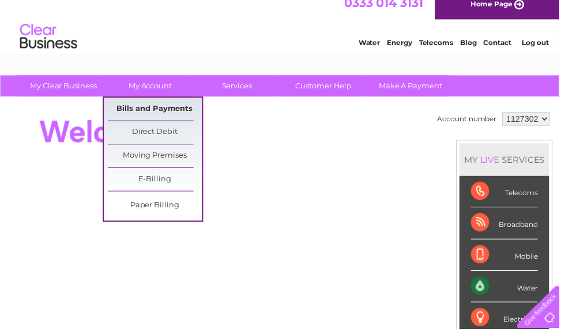 This screenshot has width=565, height=332. What do you see at coordinates (156, 181) in the screenshot?
I see `a: E-Billing` at bounding box center [156, 181].